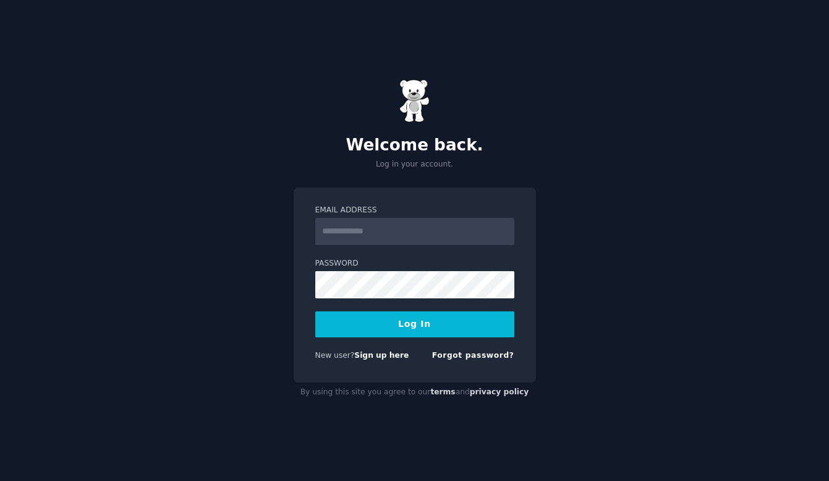  What do you see at coordinates (500, 392) in the screenshot?
I see `a: privacy policy` at bounding box center [500, 392].